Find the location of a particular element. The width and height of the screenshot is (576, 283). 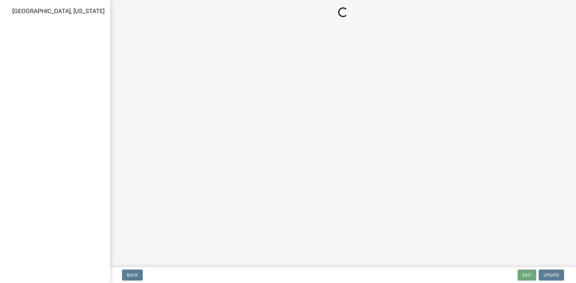

button: Update is located at coordinates (551, 275).